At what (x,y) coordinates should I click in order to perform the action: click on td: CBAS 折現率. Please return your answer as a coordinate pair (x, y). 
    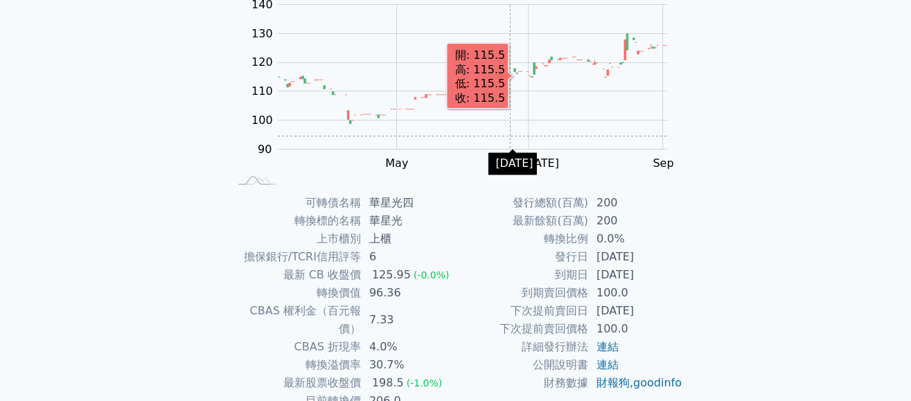
    Looking at the image, I should click on (295, 347).